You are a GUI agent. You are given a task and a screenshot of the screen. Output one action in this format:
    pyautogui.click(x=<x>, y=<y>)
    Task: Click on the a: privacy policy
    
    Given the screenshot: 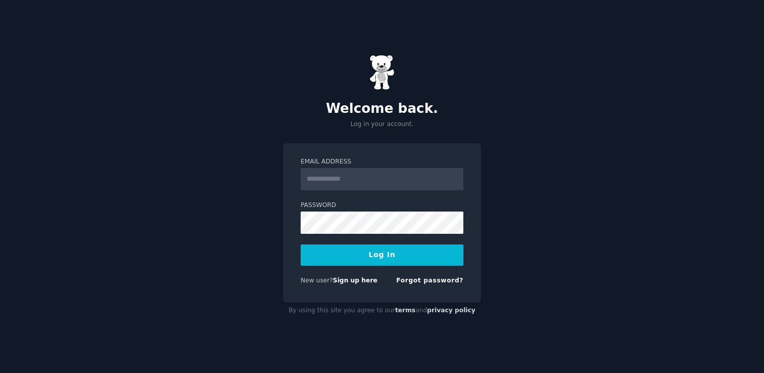 What is the action you would take?
    pyautogui.click(x=451, y=310)
    